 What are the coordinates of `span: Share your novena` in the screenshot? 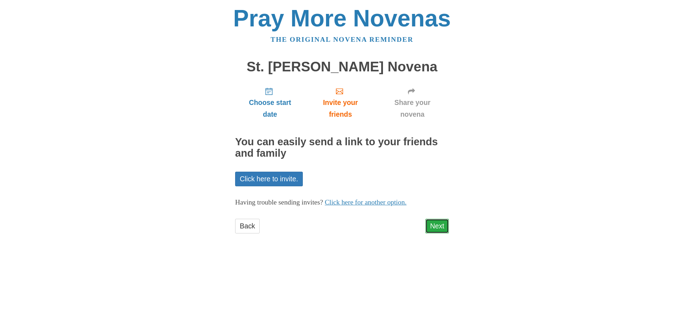 It's located at (412, 108).